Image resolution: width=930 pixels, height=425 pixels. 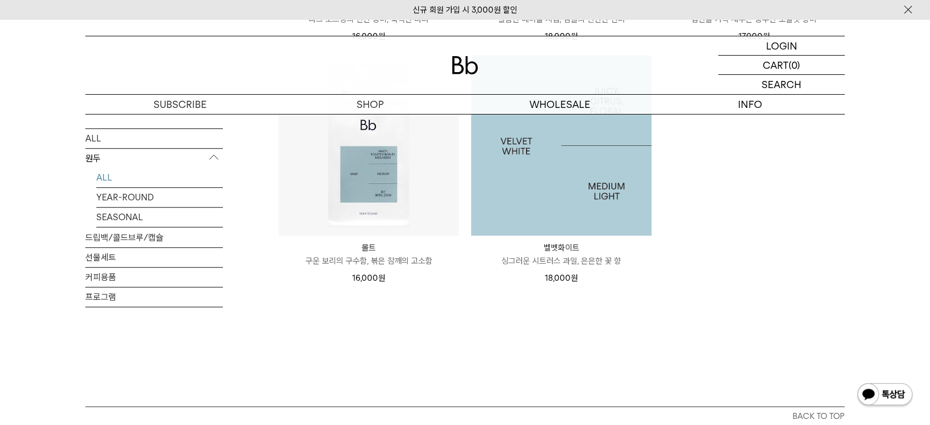 What do you see at coordinates (154, 159) in the screenshot?
I see `p: 원두` at bounding box center [154, 159].